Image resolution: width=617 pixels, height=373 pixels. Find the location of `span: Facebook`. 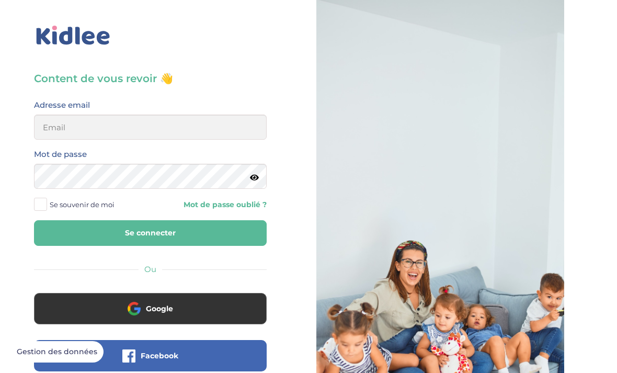

span: Facebook is located at coordinates (159, 355).